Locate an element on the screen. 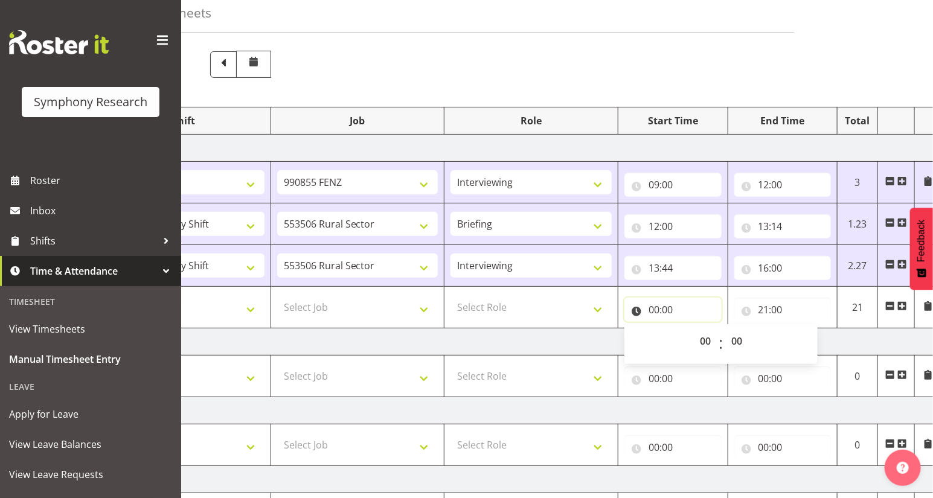 The height and width of the screenshot is (498, 933). td: 21 is located at coordinates (857, 307).